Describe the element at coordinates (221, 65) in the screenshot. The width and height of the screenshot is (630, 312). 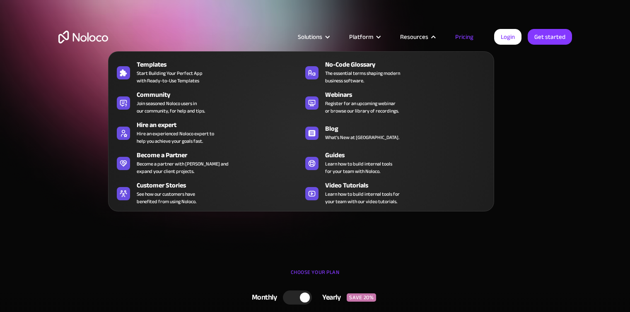
I see `div: Templates` at that location.